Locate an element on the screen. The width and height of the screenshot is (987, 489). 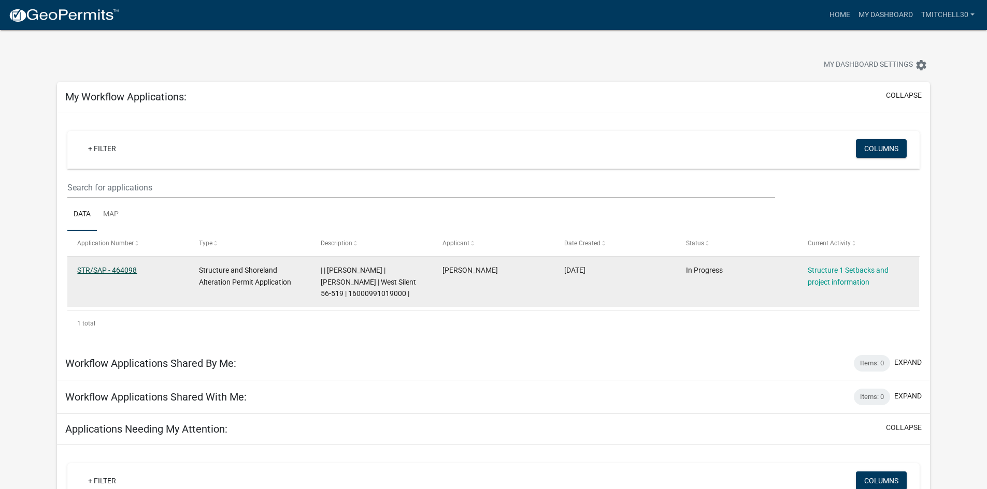
a: + Filter is located at coordinates (102, 149).